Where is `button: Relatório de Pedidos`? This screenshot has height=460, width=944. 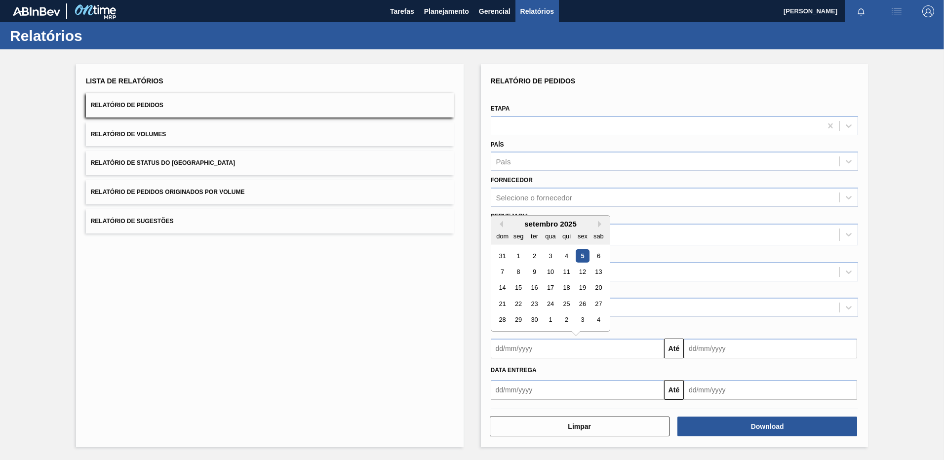 button: Relatório de Pedidos is located at coordinates (270, 105).